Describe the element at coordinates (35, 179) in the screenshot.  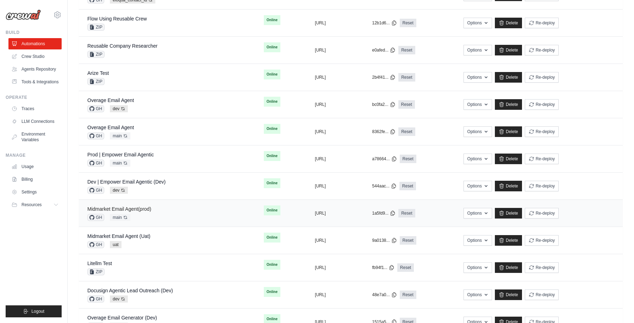
I see `a: Billing` at that location.